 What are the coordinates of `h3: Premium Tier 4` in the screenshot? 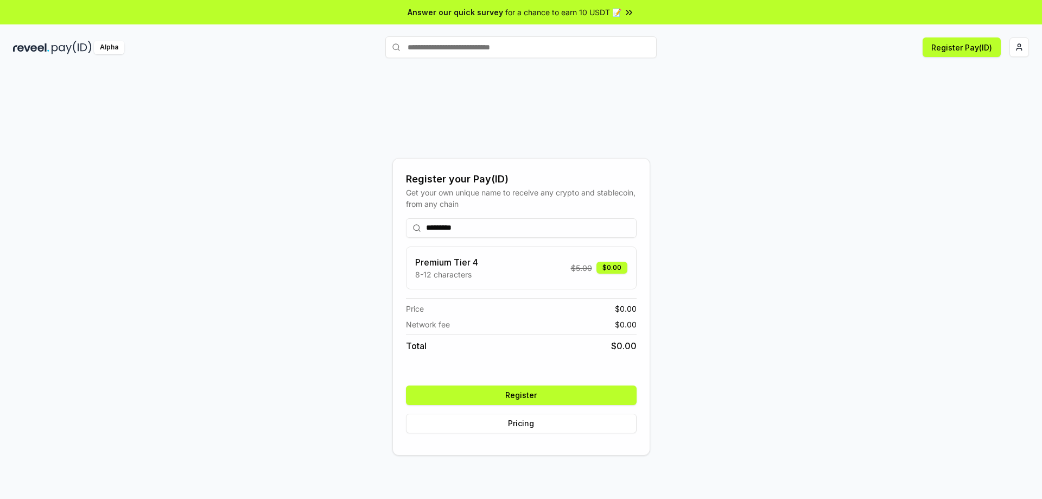 It's located at (447, 262).